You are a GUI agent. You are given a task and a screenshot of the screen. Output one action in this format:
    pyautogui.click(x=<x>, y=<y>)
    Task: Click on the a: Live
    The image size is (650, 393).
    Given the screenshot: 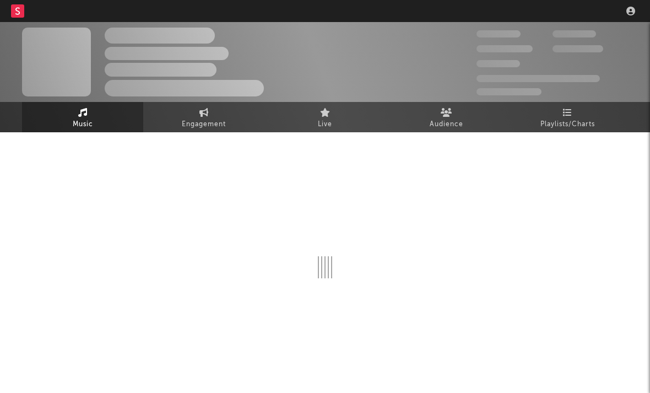 What is the action you would take?
    pyautogui.click(x=325, y=117)
    